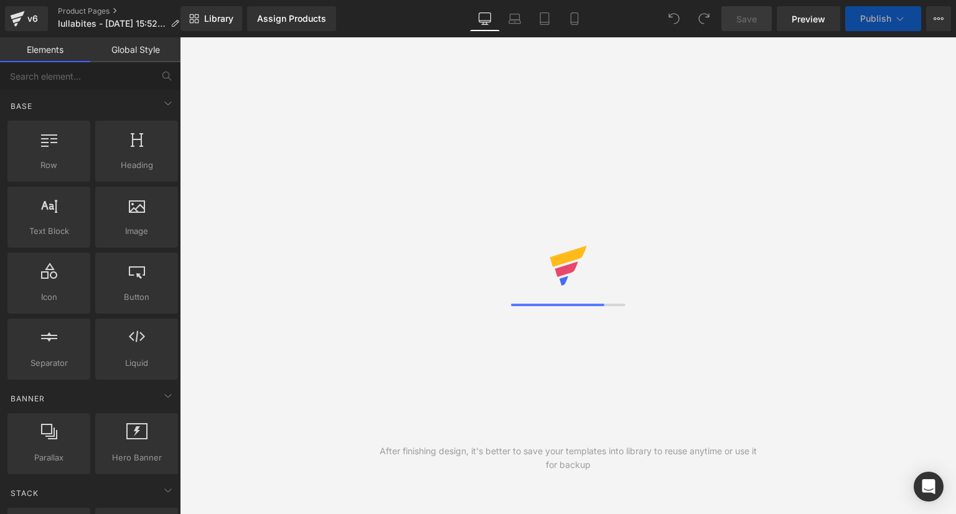  Describe the element at coordinates (49, 458) in the screenshot. I see `span: Parallax` at that location.